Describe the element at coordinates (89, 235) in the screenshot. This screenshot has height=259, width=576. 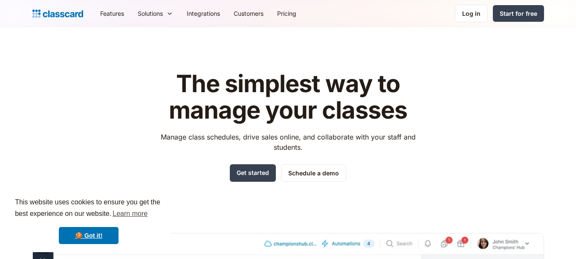
I see `a: dismiss cookie message` at that location.